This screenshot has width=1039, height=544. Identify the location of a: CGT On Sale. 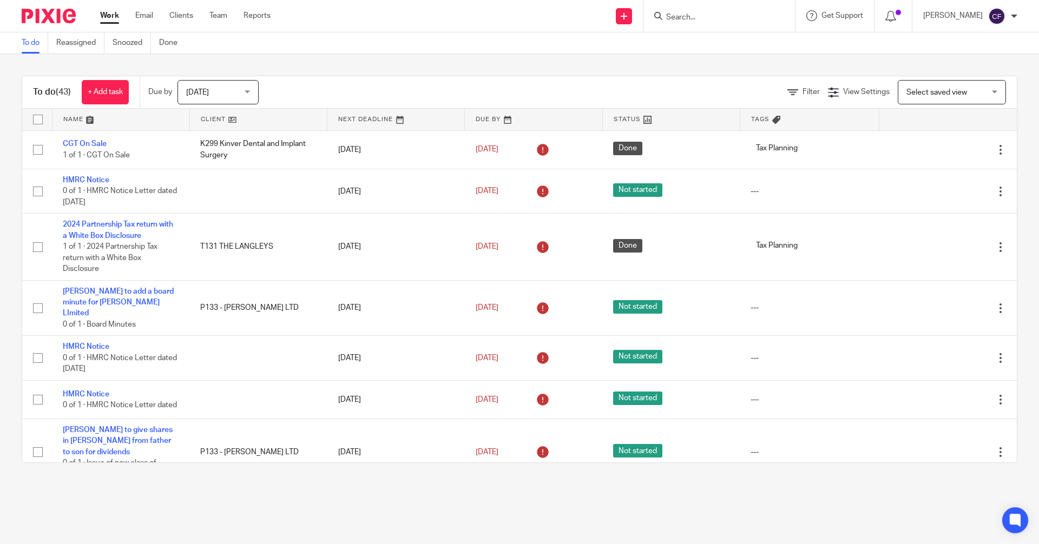
(84, 144).